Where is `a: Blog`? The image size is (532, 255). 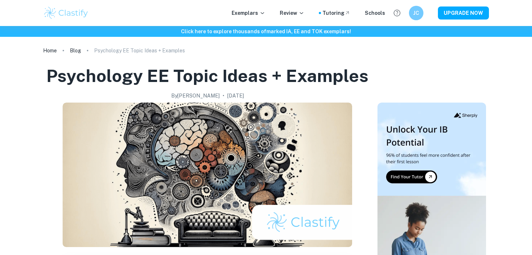 a: Blog is located at coordinates (75, 51).